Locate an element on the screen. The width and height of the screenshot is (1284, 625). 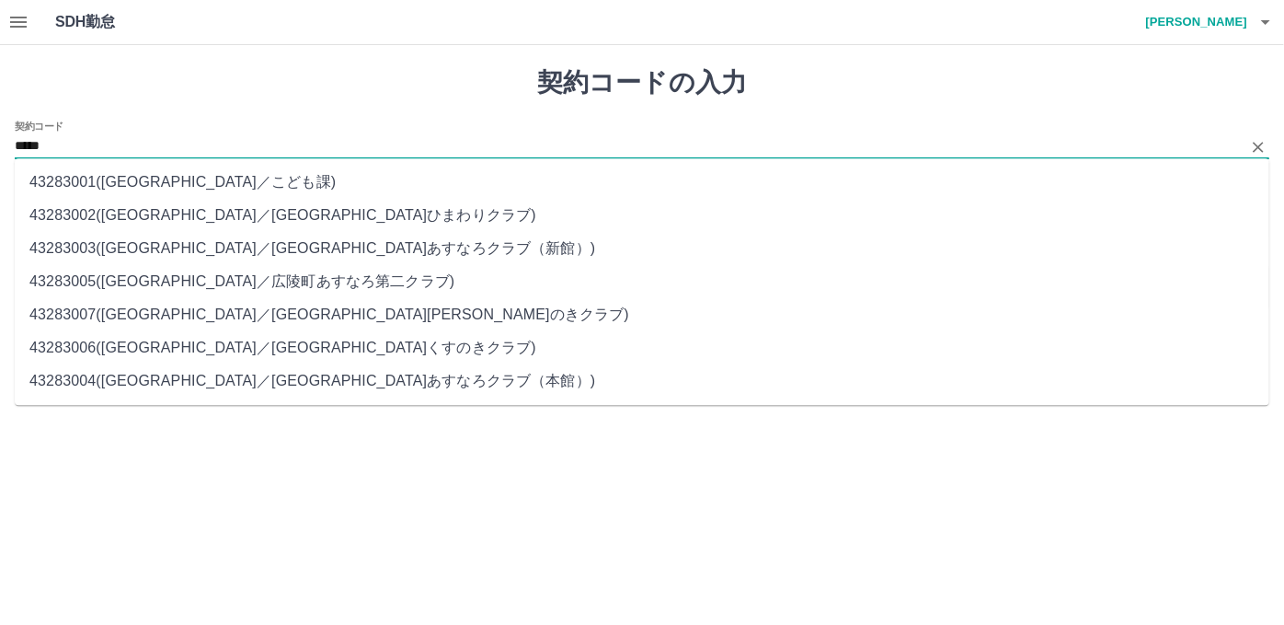
h2: 契約コード is located at coordinates (39, 126).